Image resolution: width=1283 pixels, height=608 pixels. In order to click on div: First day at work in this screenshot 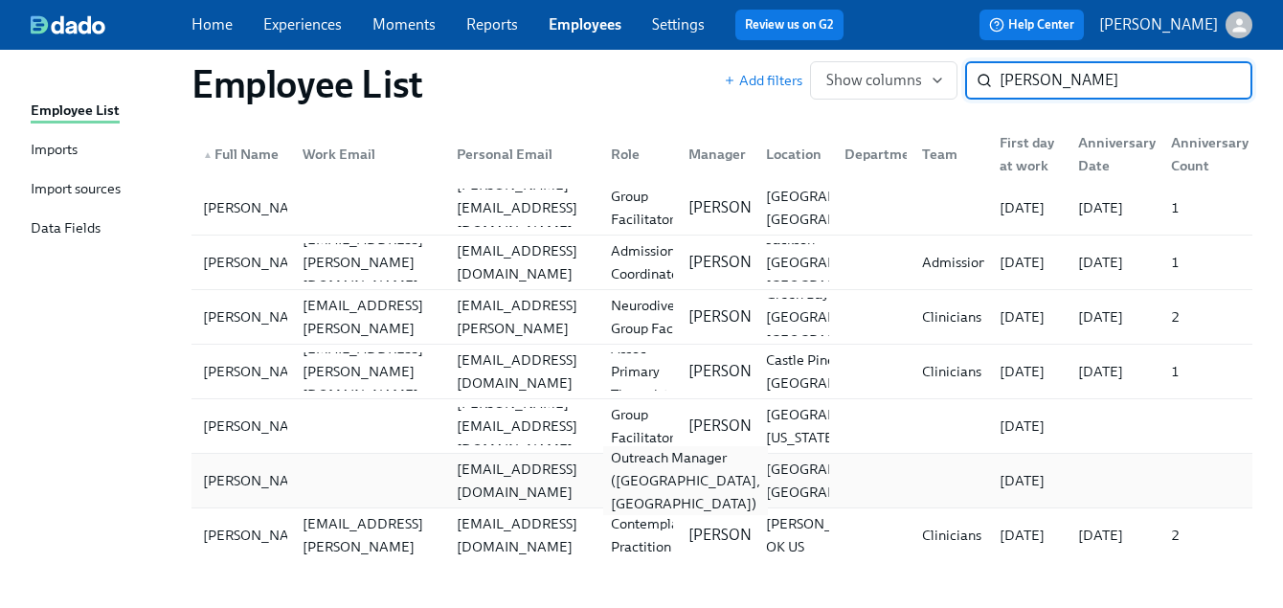, I will do `click(1026, 154)`.